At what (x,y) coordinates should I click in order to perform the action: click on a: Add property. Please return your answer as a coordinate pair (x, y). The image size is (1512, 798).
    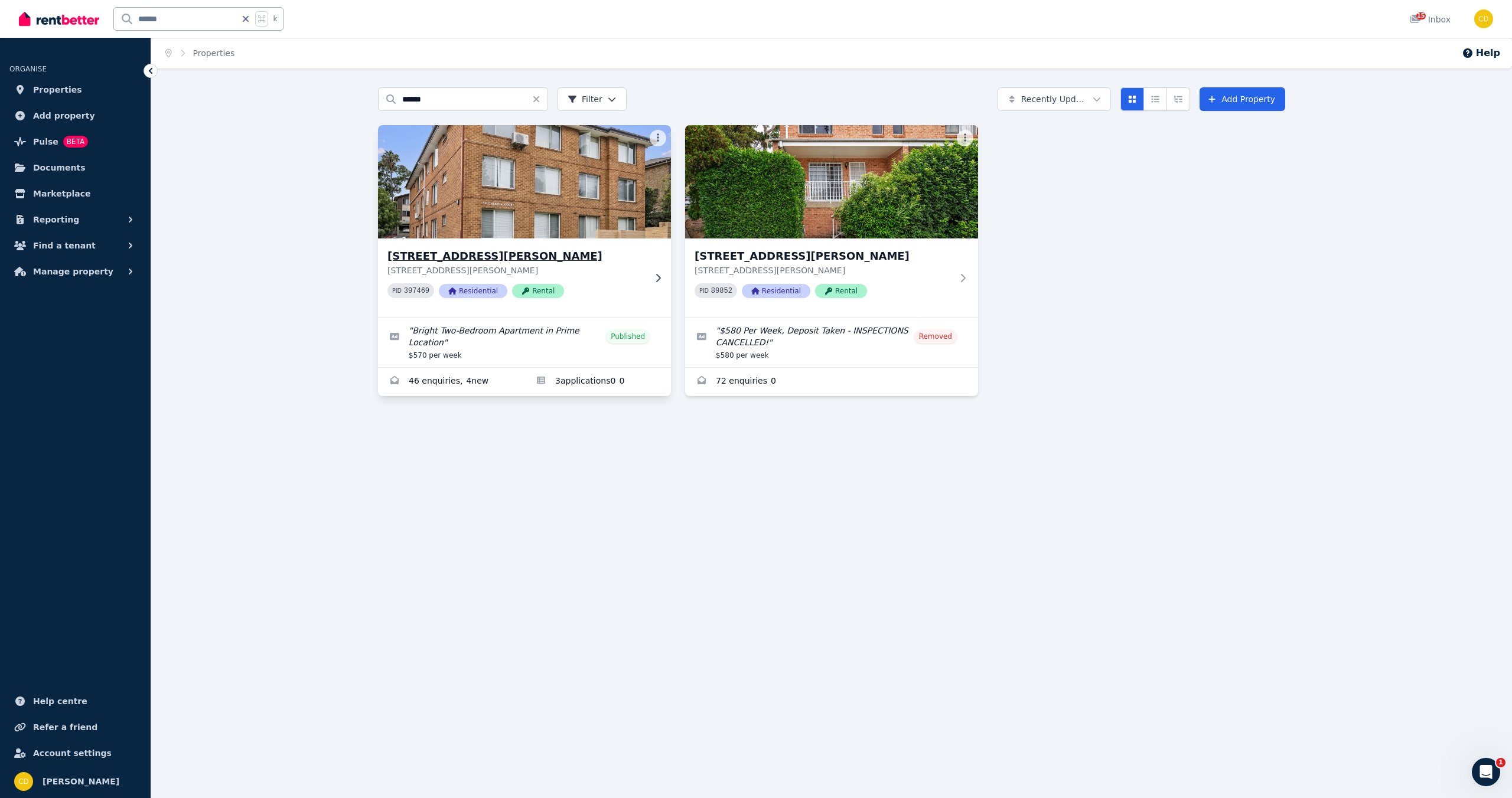
    Looking at the image, I should click on (75, 116).